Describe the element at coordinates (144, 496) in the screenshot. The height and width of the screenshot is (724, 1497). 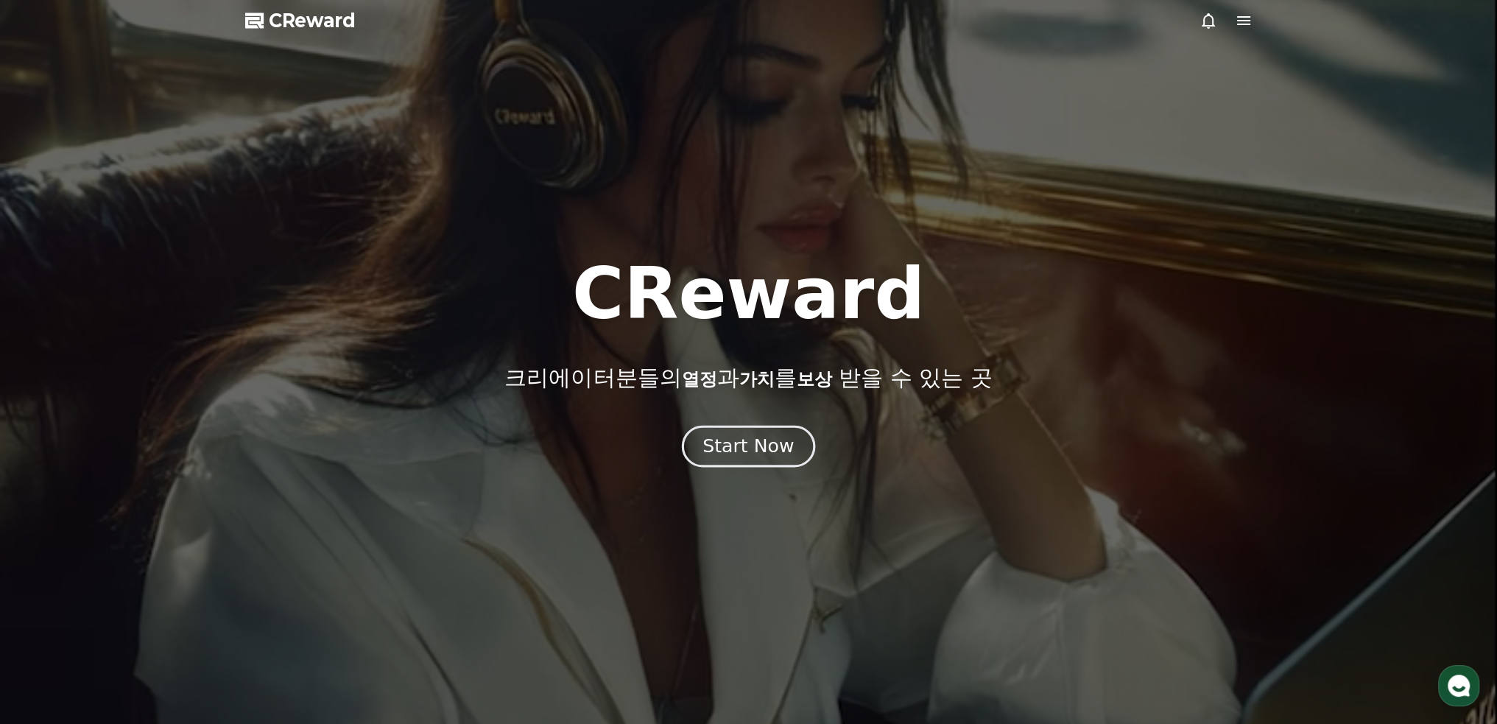
I see `span: 대화` at that location.